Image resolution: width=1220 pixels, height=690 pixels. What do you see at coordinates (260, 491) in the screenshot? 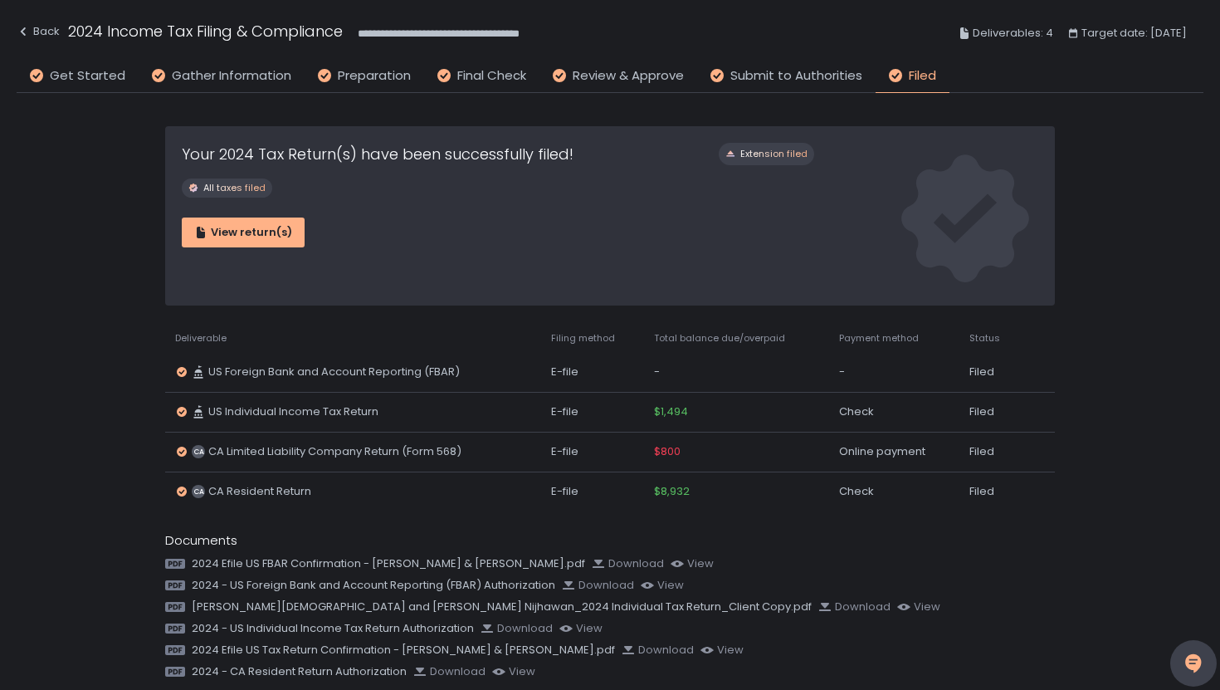
I see `span: CA Resident Return` at bounding box center [260, 491].